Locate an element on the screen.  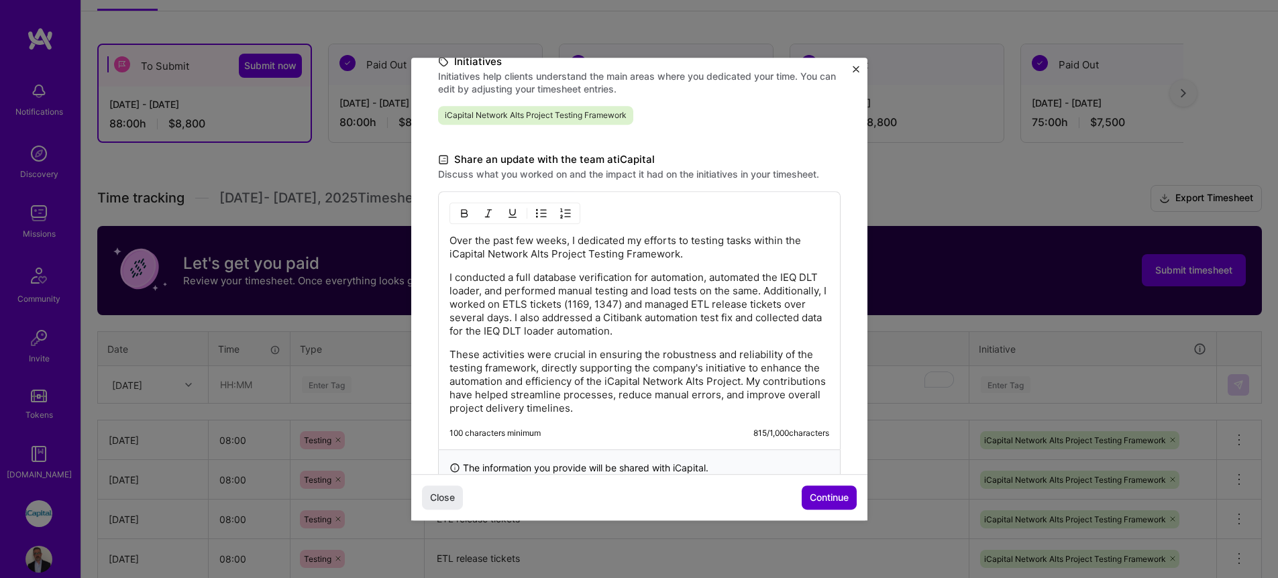
img: Divider is located at coordinates (527, 213).